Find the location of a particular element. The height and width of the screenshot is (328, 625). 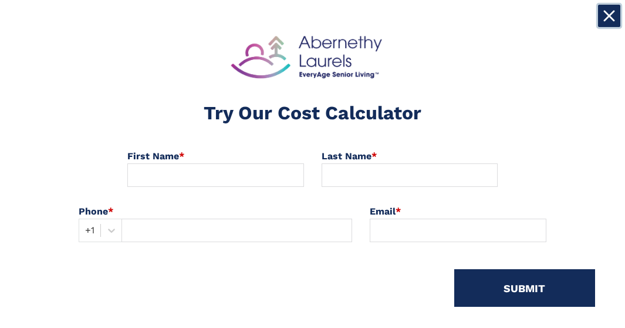

img: e22b6a52-0d43-430c-b4f3-9460b9c19563.png is located at coordinates (313, 60).